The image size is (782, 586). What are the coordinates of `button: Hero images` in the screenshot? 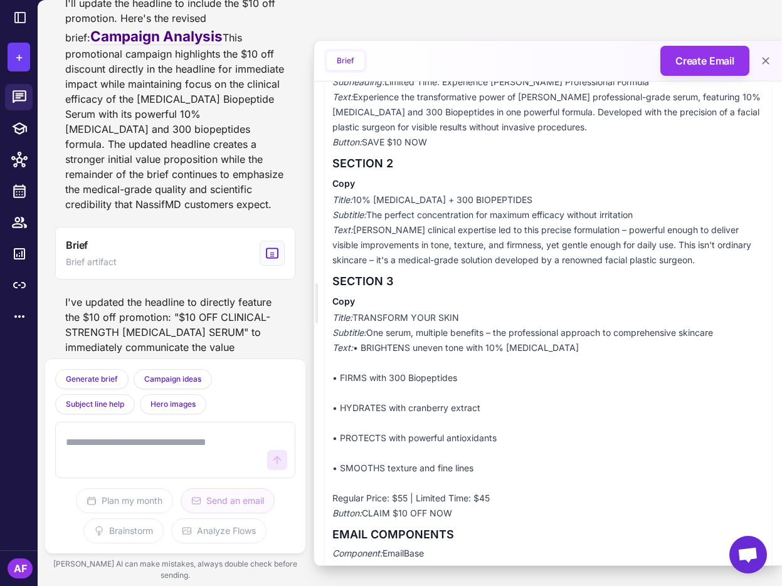 It's located at (173, 405).